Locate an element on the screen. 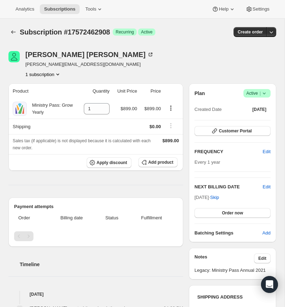  nav: Pagination is located at coordinates (96, 236).